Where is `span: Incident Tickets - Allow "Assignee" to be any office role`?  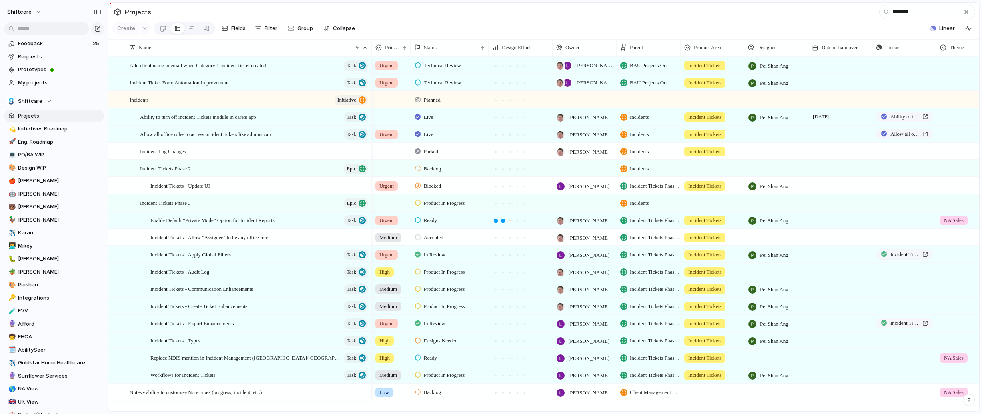 span: Incident Tickets - Allow "Assignee" to be any office role is located at coordinates (209, 237).